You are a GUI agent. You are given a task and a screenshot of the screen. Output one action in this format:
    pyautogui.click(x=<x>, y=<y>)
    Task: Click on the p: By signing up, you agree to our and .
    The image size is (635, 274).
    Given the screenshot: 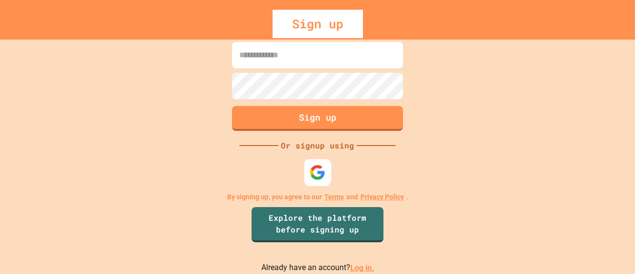 What is the action you would take?
    pyautogui.click(x=318, y=197)
    